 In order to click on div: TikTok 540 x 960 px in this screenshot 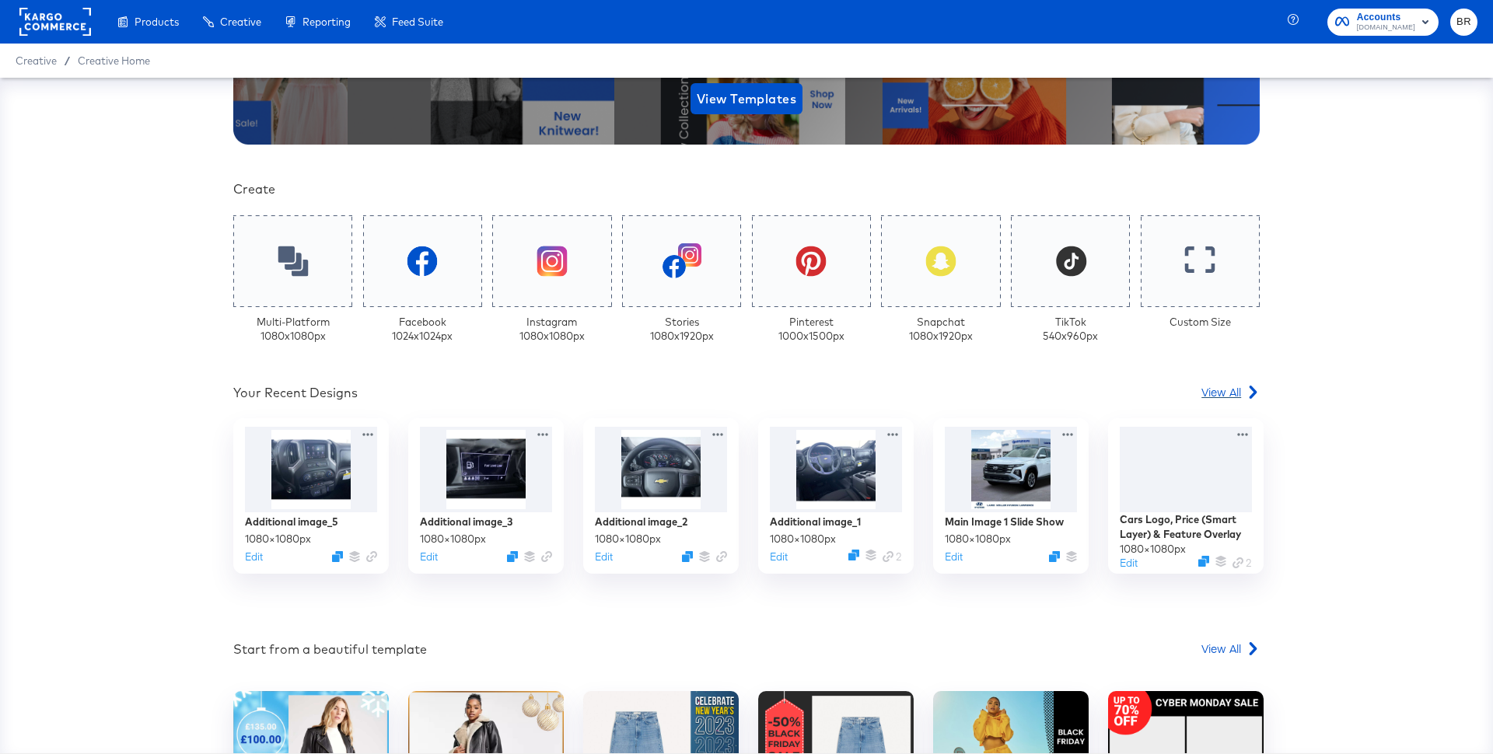, I will do `click(1070, 329)`.